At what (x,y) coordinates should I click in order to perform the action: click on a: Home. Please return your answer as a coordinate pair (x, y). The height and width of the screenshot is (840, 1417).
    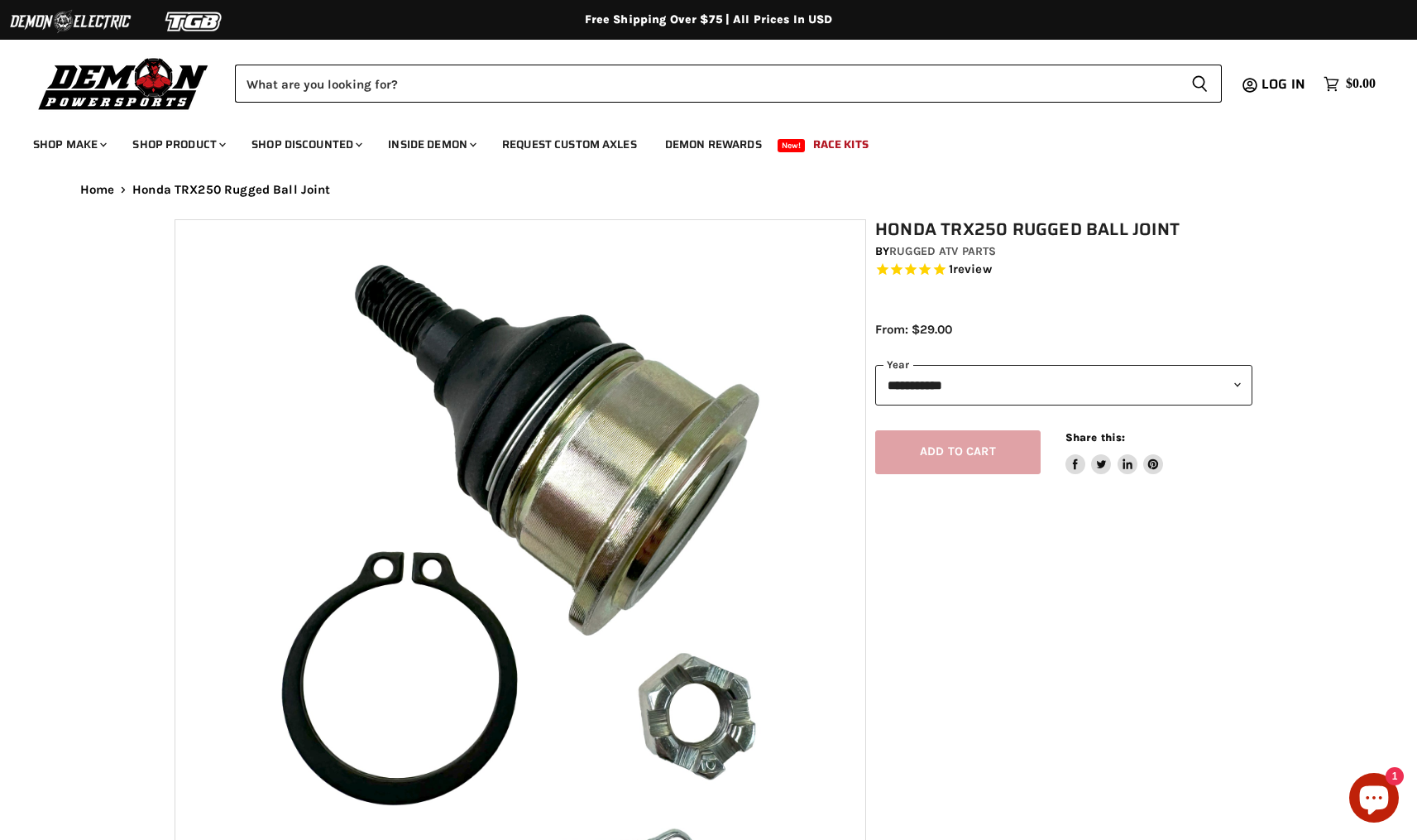
    Looking at the image, I should click on (98, 189).